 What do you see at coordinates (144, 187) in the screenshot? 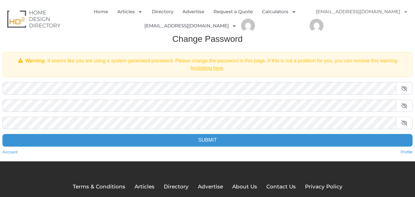
I see `span: Articles` at bounding box center [144, 187].